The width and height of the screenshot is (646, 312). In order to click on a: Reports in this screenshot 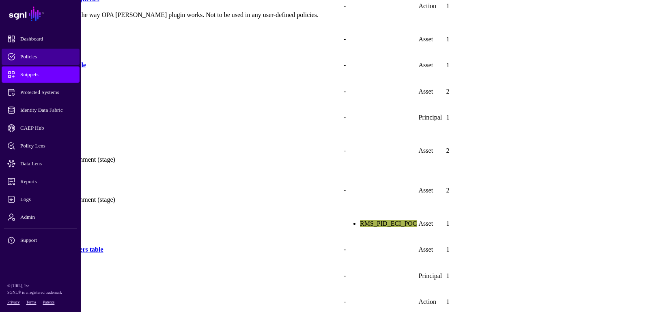, I will do `click(41, 182)`.